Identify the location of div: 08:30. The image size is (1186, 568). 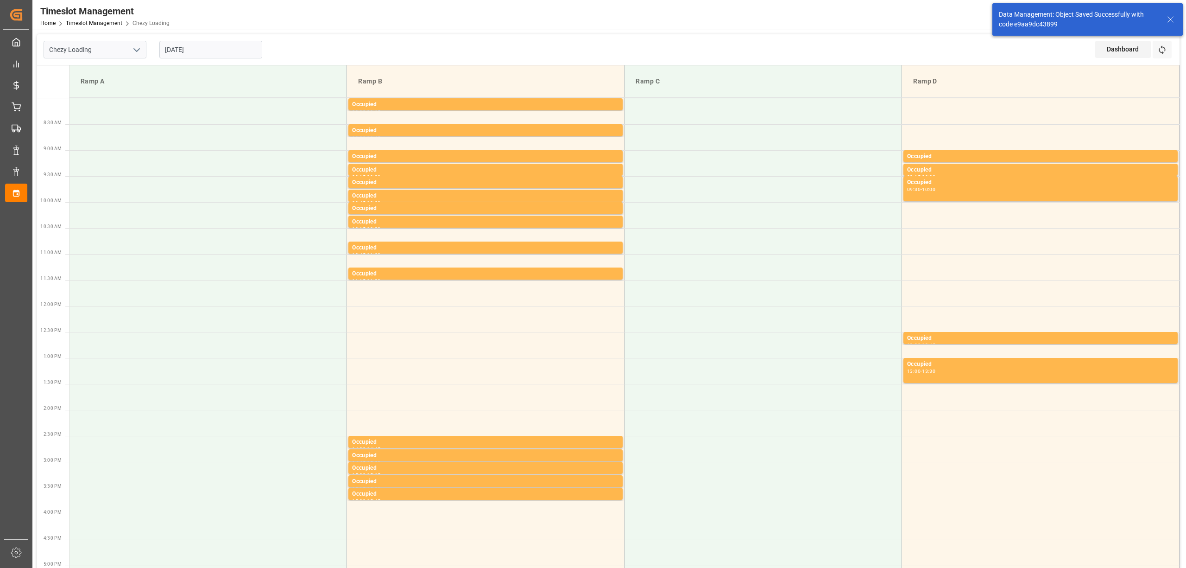
(359, 137).